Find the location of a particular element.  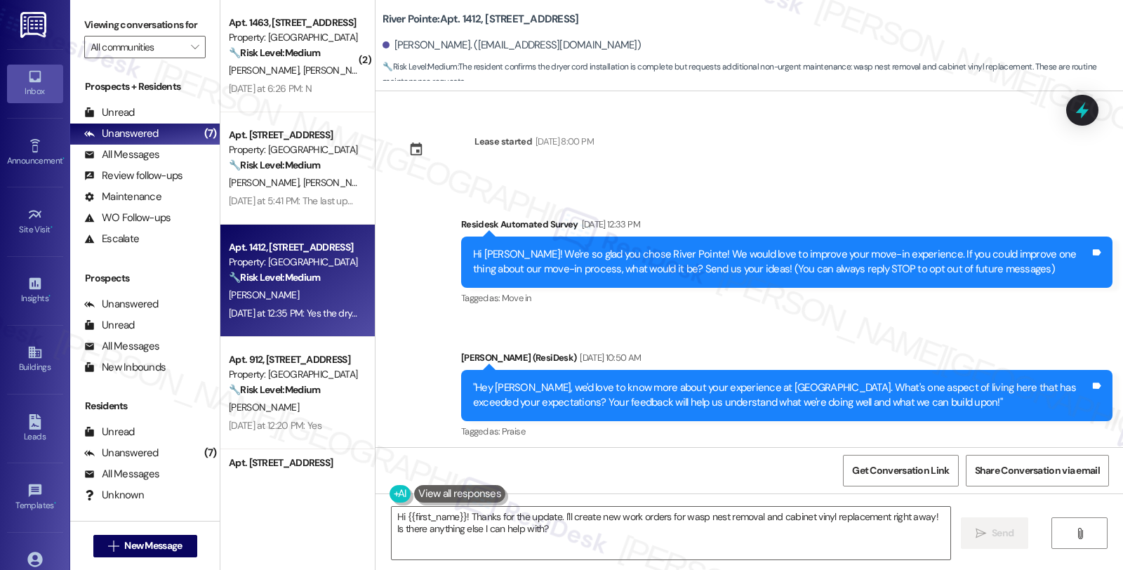

a: Buildings is located at coordinates (35, 359).